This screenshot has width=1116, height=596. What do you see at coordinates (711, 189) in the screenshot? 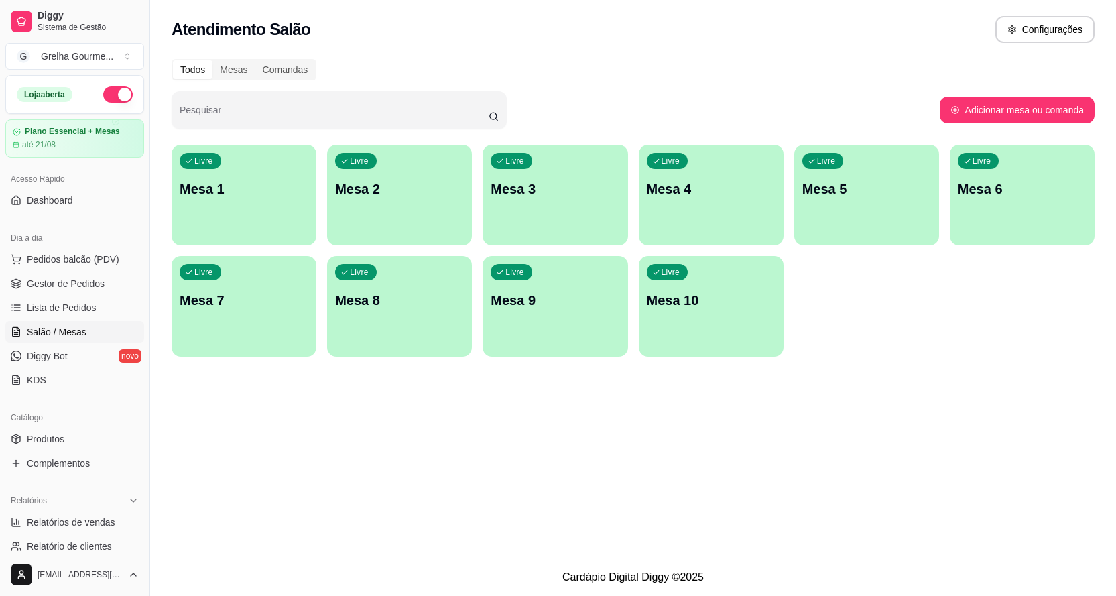
I see `p: Mesa 4` at bounding box center [711, 189].